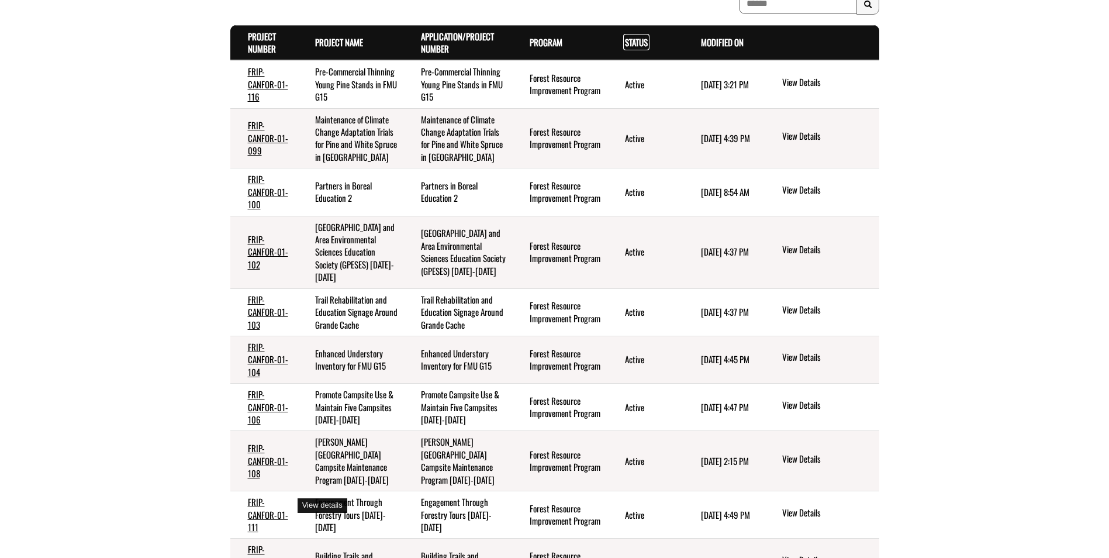 The image size is (1109, 558). I want to click on td: FRIP-CANFOR-01-099, so click(264, 138).